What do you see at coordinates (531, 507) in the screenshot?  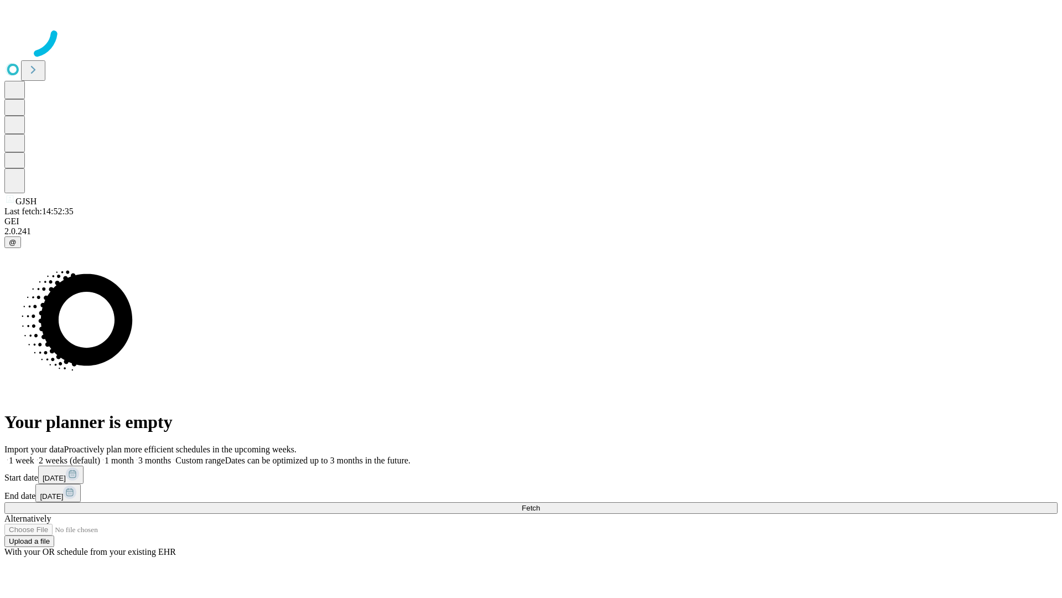 I see `button: Fetch` at bounding box center [531, 507].